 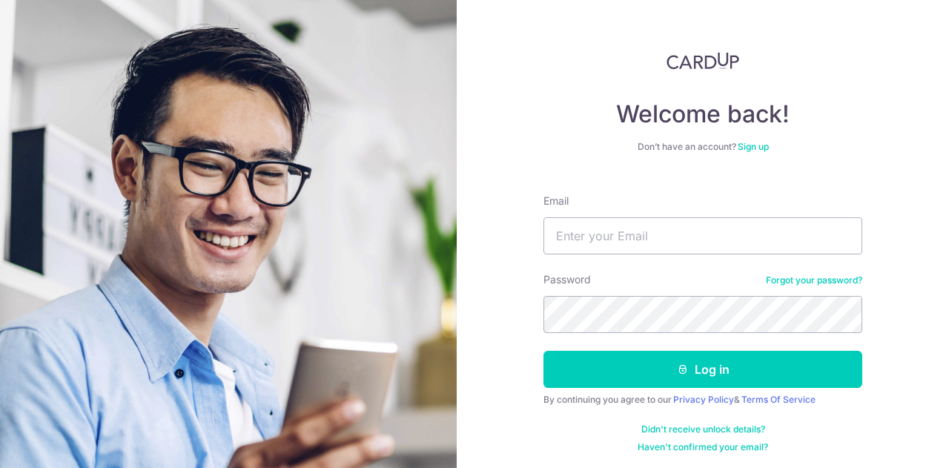 I want to click on div: Don’t have an account?, so click(x=703, y=147).